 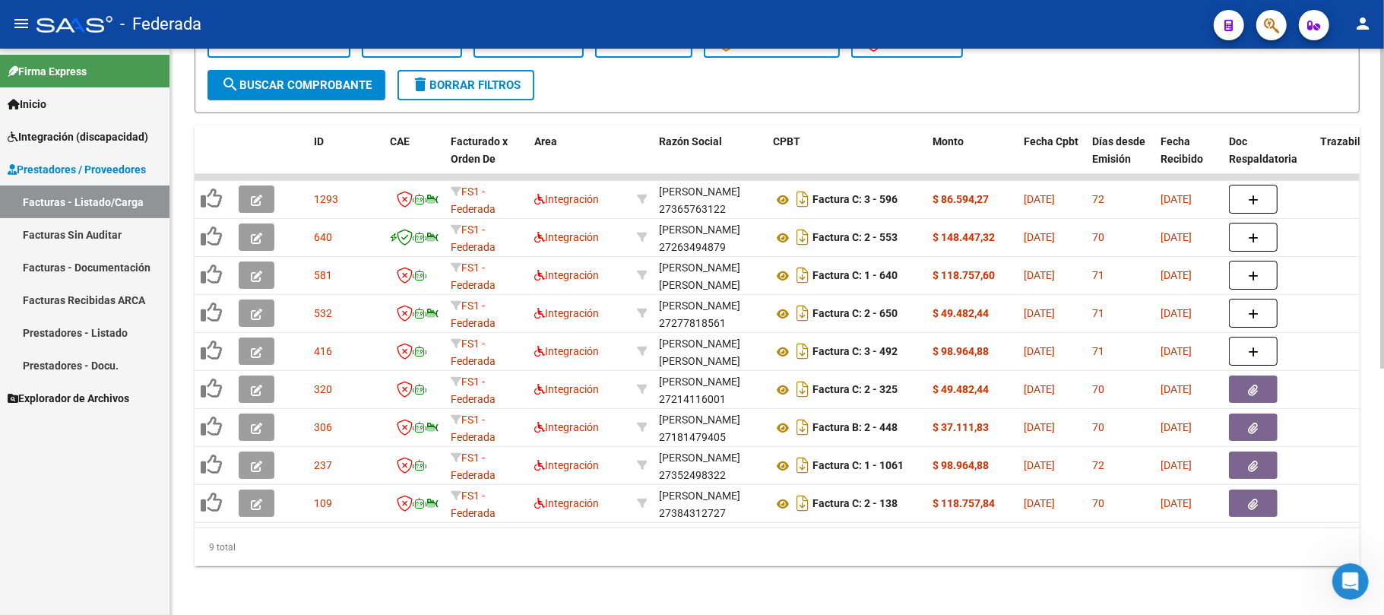 What do you see at coordinates (89, 417) in the screenshot?
I see `div: ¡Que tenga un lindo dia!` at bounding box center [89, 417].